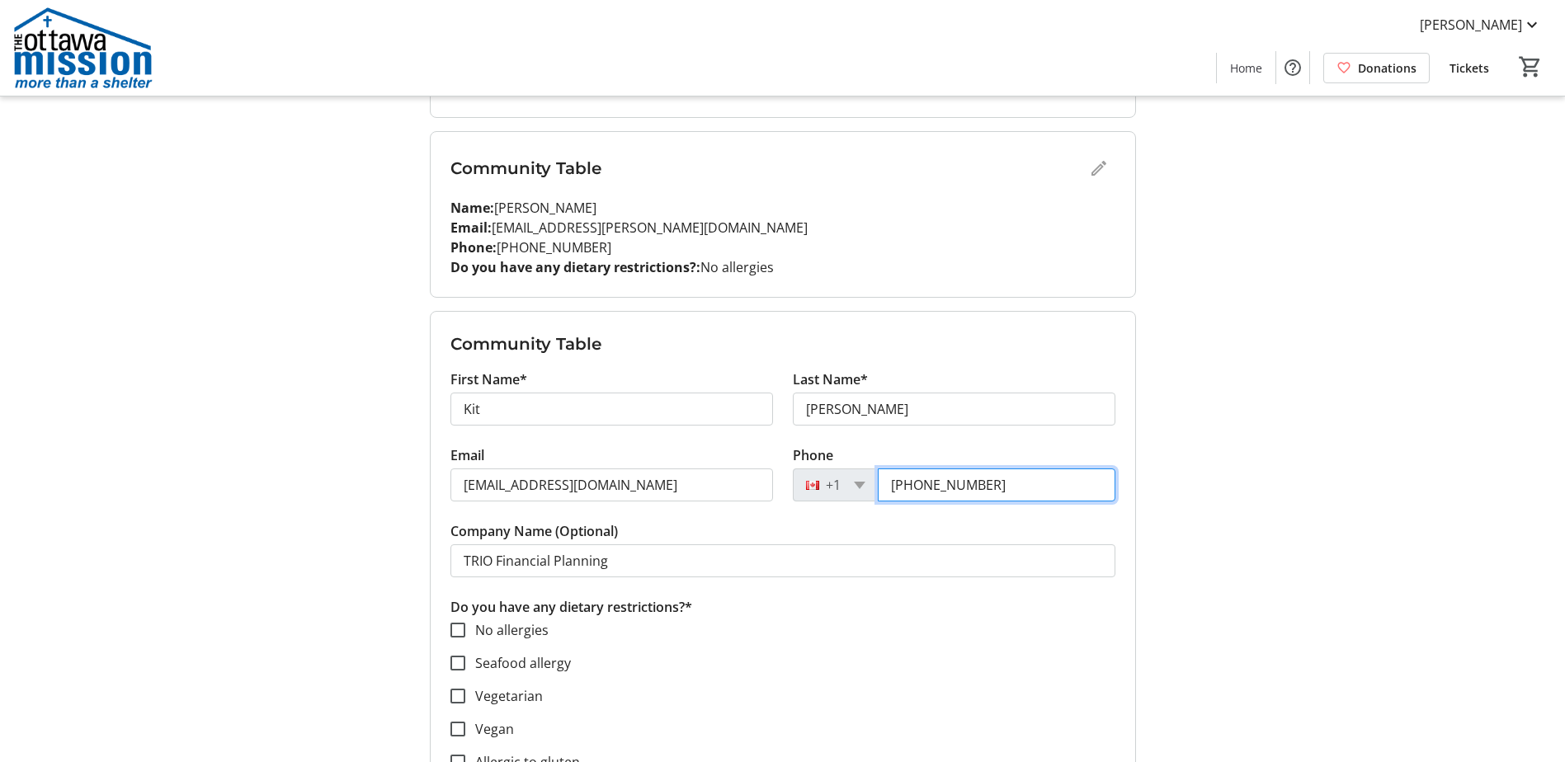  What do you see at coordinates (534, 531) in the screenshot?
I see `label: Company Name (Optional)` at bounding box center [534, 531].